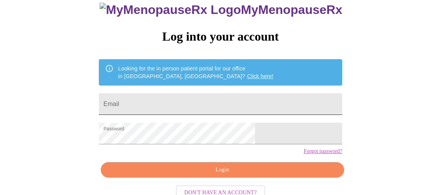  Describe the element at coordinates (223, 170) in the screenshot. I see `button: Login` at that location.